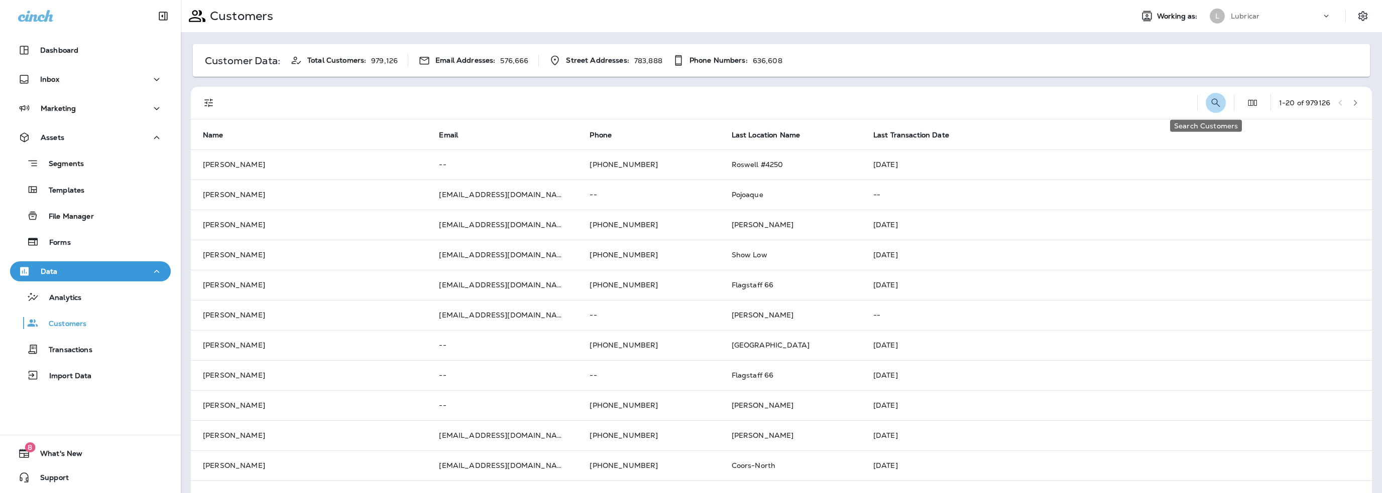  I want to click on span: Working as:, so click(1178, 16).